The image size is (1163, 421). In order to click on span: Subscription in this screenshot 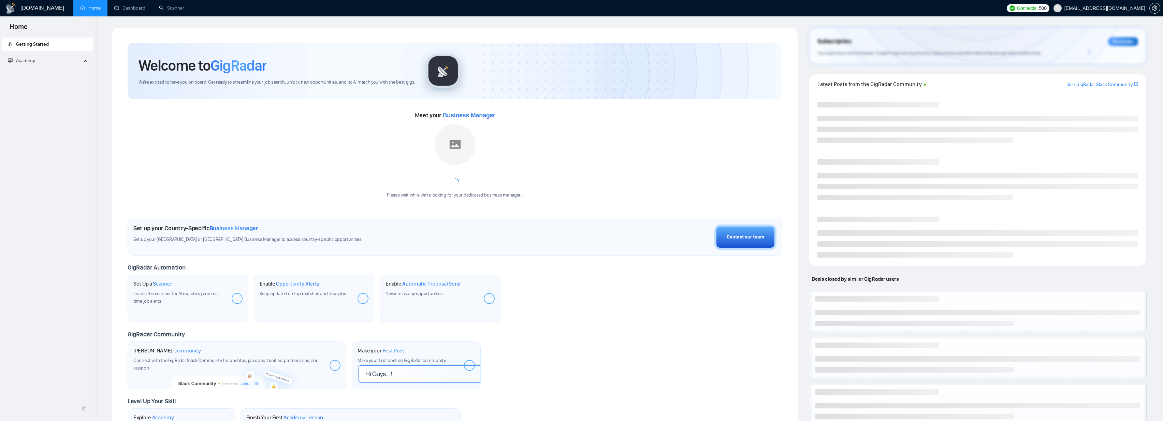, I will do `click(834, 42)`.